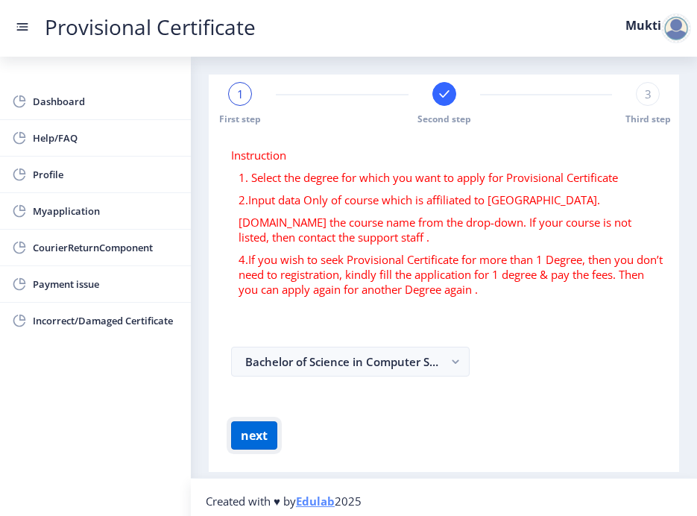 This screenshot has height=516, width=697. What do you see at coordinates (240, 118) in the screenshot?
I see `span: First step` at bounding box center [240, 118].